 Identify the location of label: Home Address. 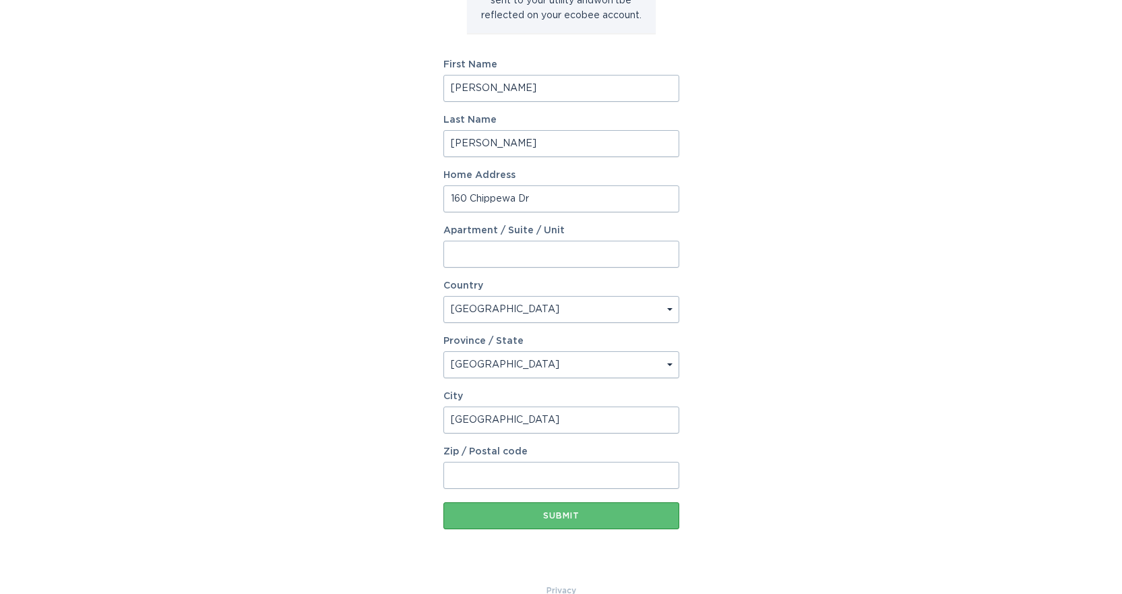
(562, 175).